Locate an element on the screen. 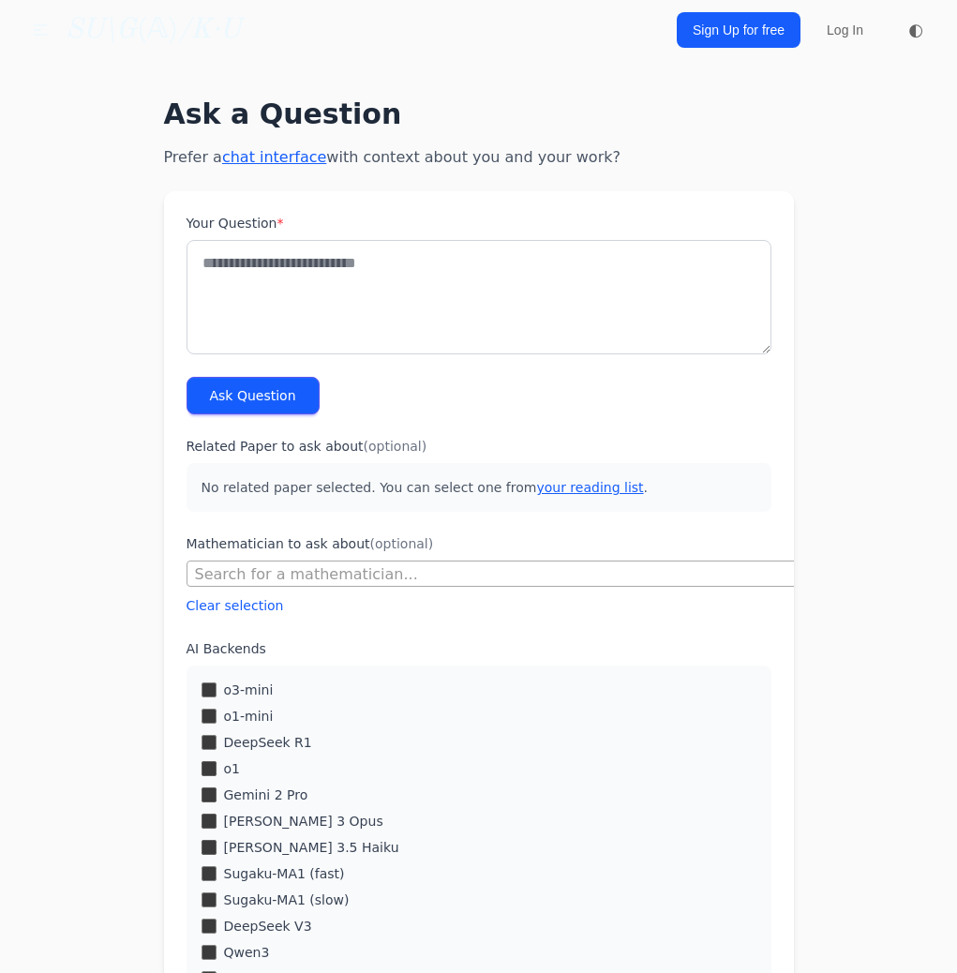  label: Mathematician to ask about is located at coordinates (479, 544).